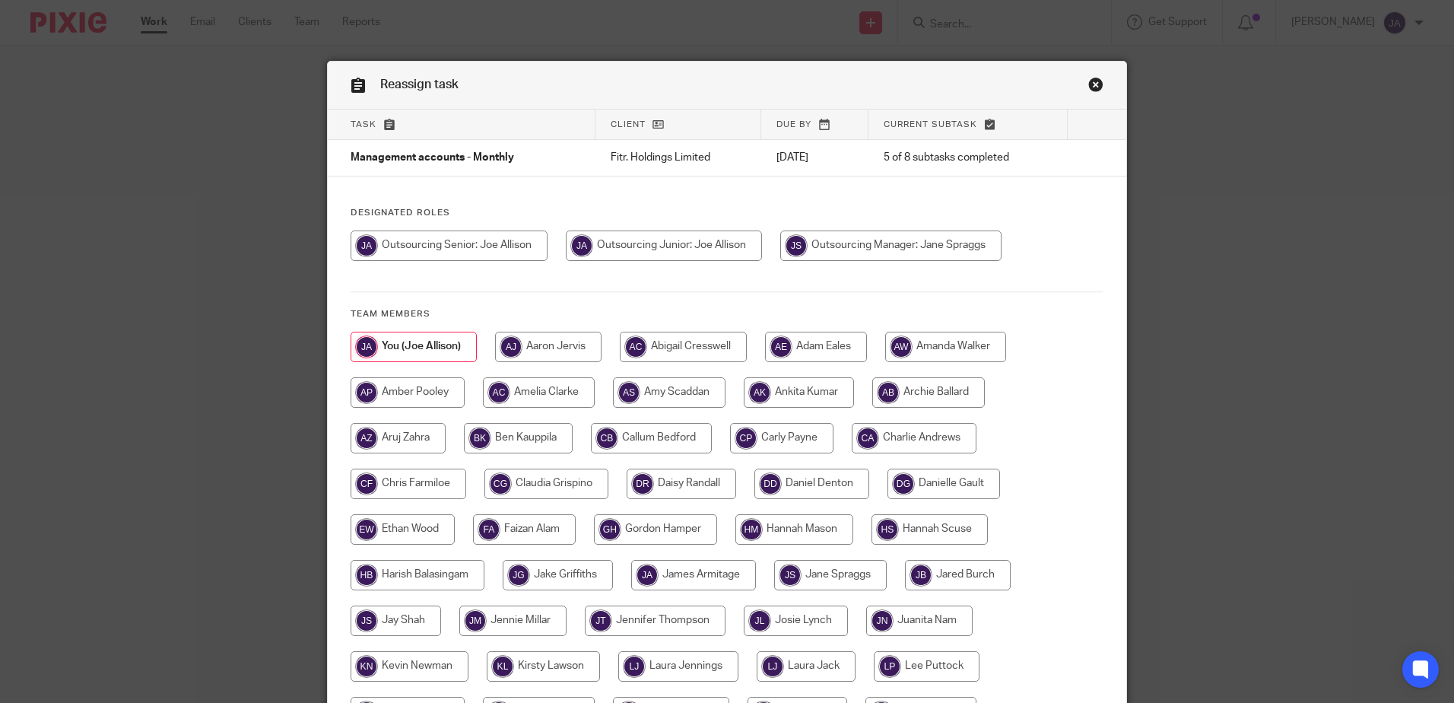 The width and height of the screenshot is (1454, 703). Describe the element at coordinates (794, 124) in the screenshot. I see `span: Due by` at that location.